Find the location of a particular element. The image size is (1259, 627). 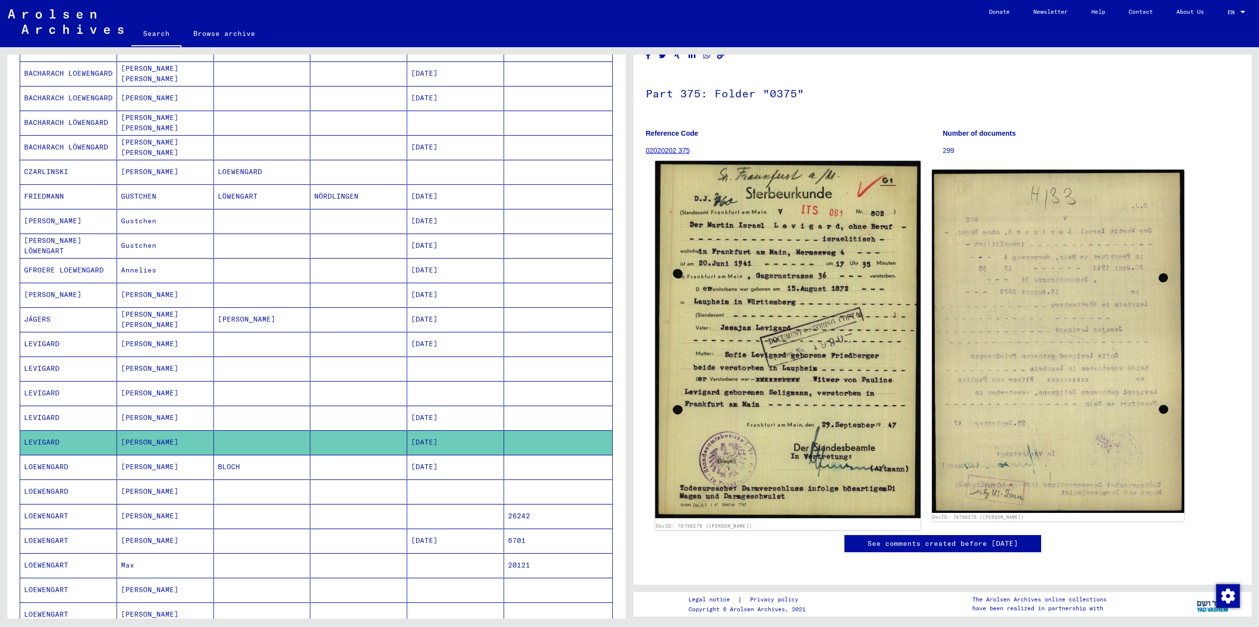

mat-cell: BLOCH is located at coordinates (262, 467).